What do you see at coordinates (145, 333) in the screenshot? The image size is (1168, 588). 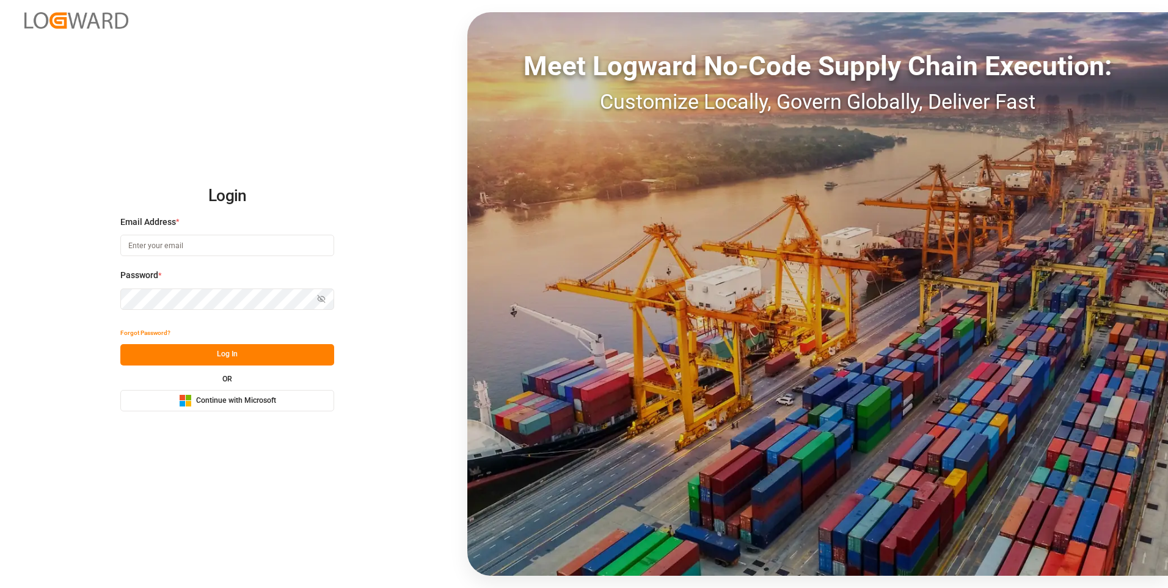 I see `button: Forgot Password?` at bounding box center [145, 333].